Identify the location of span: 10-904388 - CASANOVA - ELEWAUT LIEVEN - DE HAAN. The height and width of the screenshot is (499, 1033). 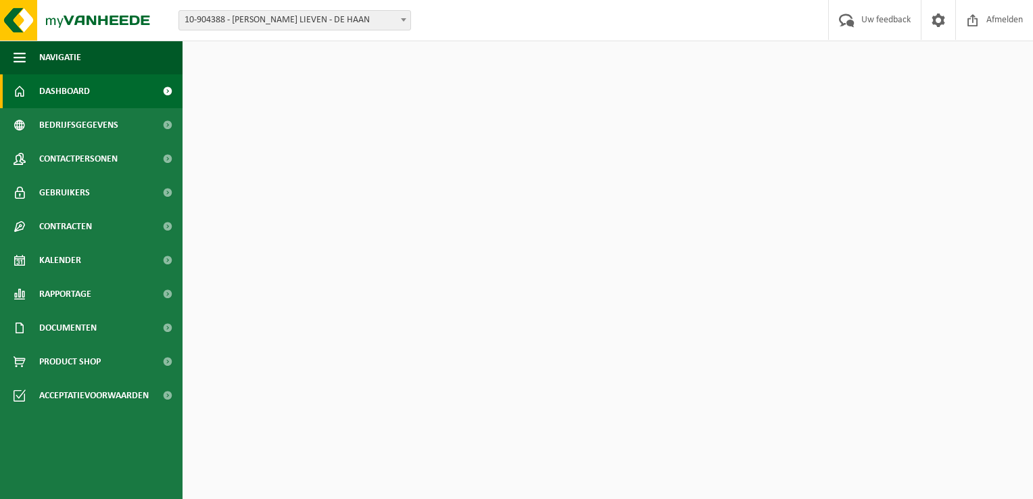
(295, 20).